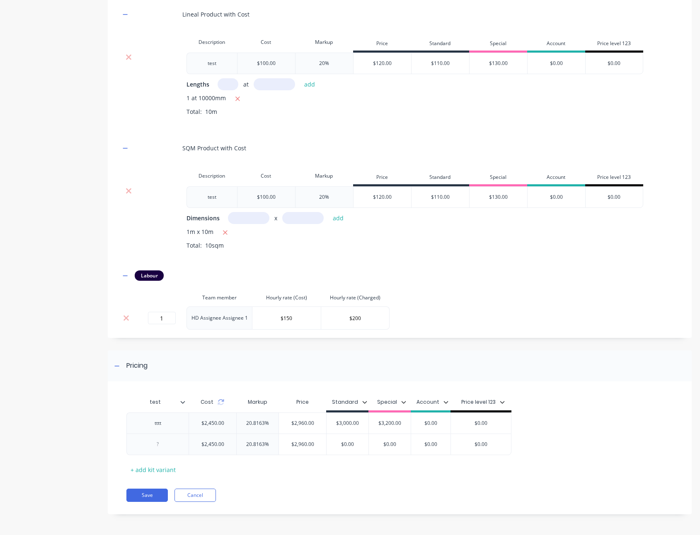 The image size is (700, 535). I want to click on th: Hourly rate (Cost), so click(286, 298).